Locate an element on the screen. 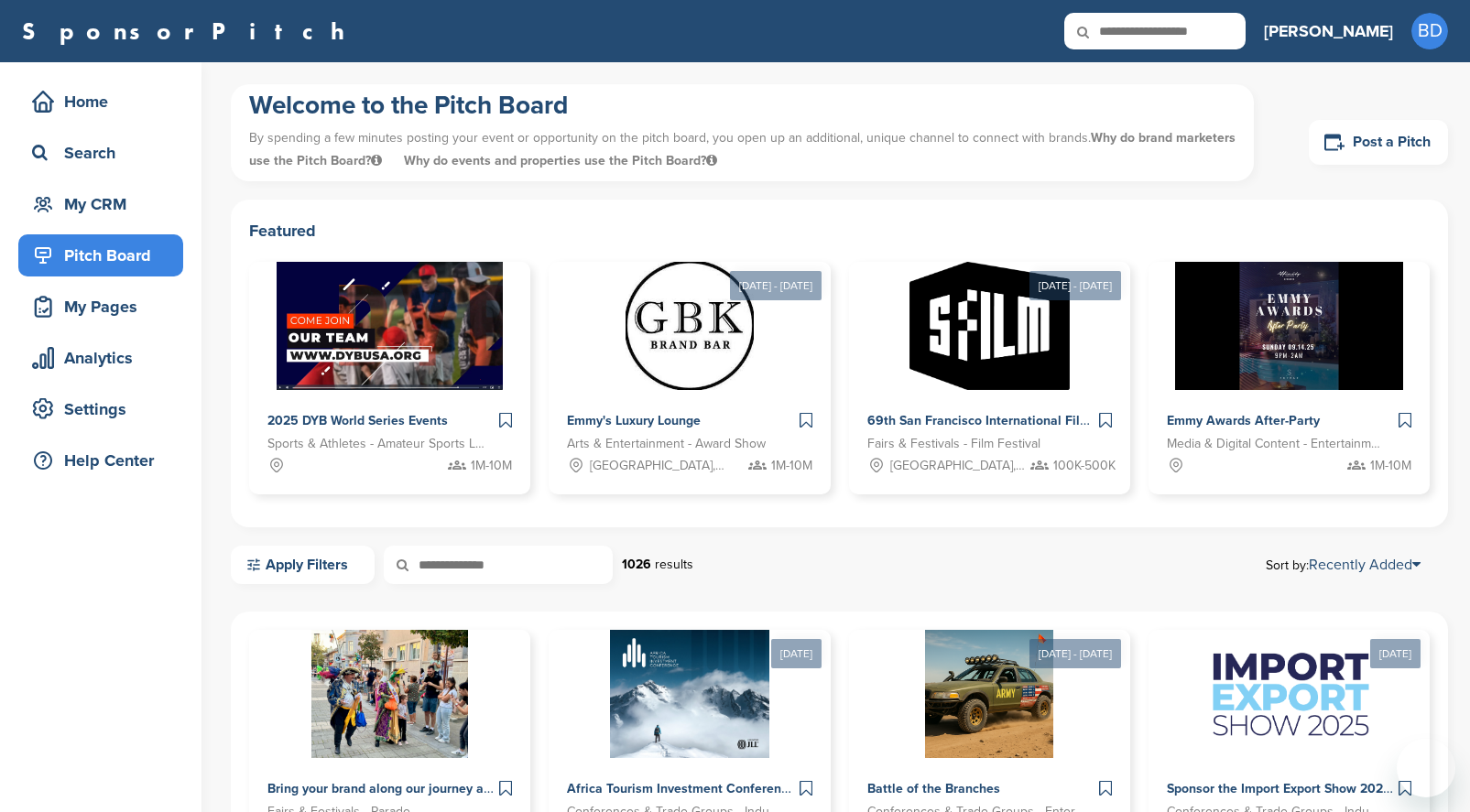  a: Settings is located at coordinates (100, 409).